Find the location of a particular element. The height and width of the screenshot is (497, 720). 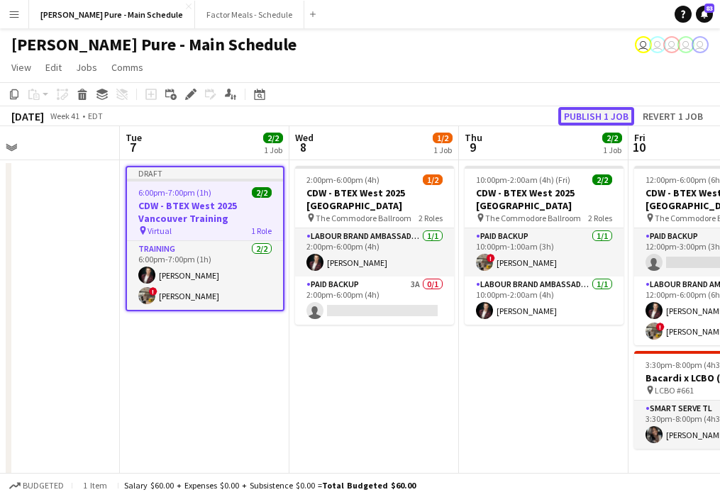

a: View is located at coordinates (21, 67).